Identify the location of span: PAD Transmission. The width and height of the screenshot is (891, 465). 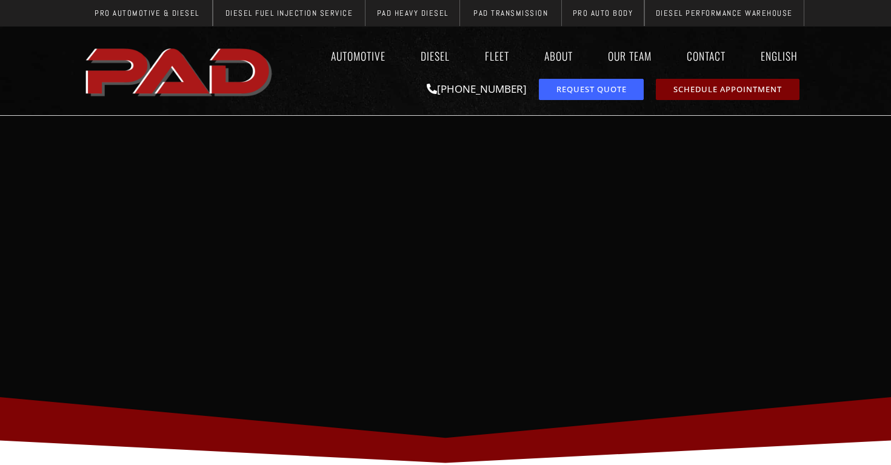
(510, 13).